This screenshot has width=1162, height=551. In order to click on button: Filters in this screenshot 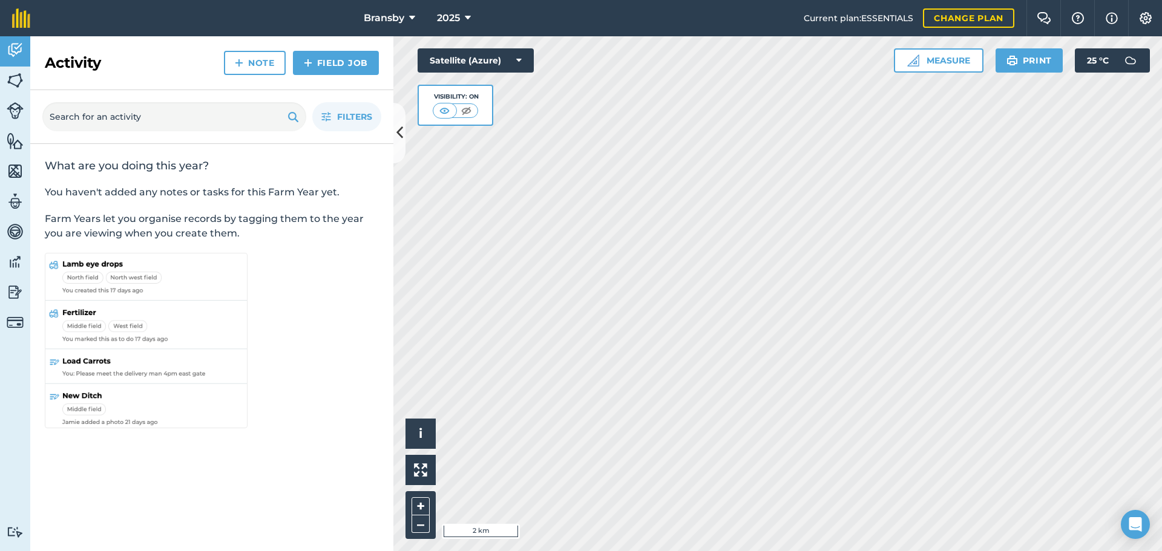, I will do `click(347, 117)`.